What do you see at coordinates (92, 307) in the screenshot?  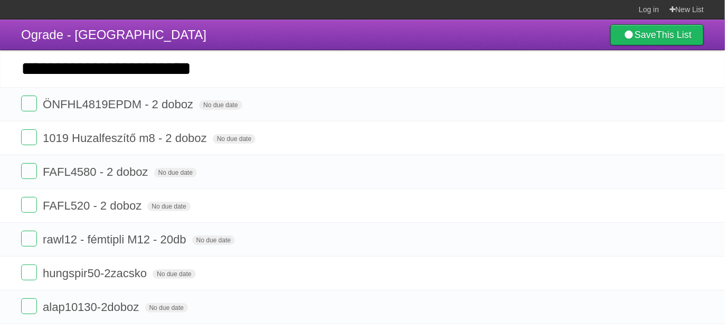 I see `span: alap10130-2doboz` at bounding box center [92, 307].